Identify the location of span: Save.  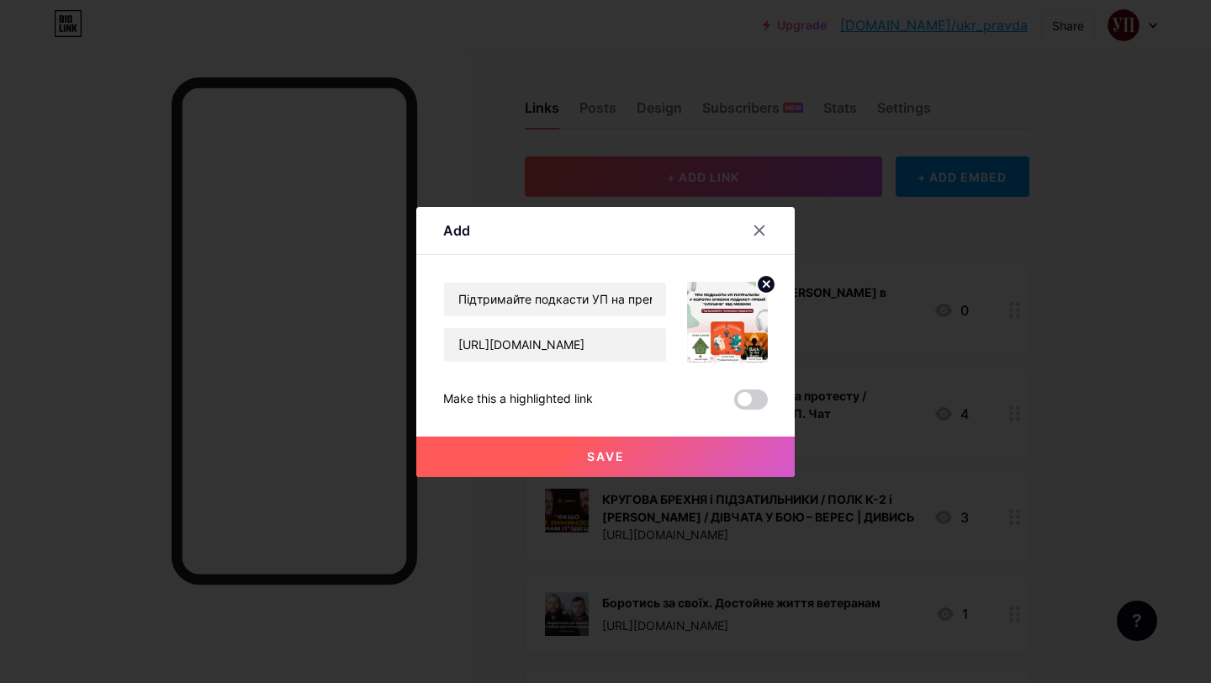
(606, 456).